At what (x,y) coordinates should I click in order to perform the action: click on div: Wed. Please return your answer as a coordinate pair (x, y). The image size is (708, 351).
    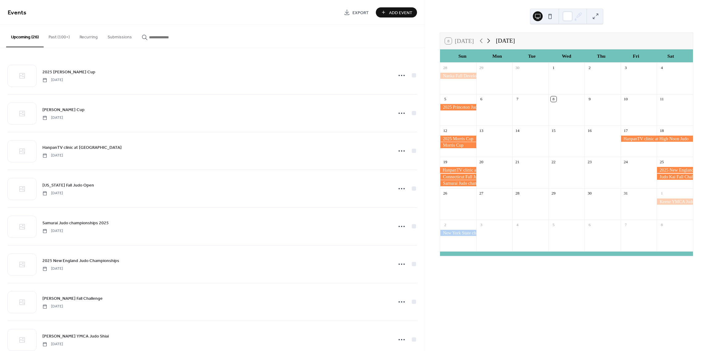
    Looking at the image, I should click on (566, 56).